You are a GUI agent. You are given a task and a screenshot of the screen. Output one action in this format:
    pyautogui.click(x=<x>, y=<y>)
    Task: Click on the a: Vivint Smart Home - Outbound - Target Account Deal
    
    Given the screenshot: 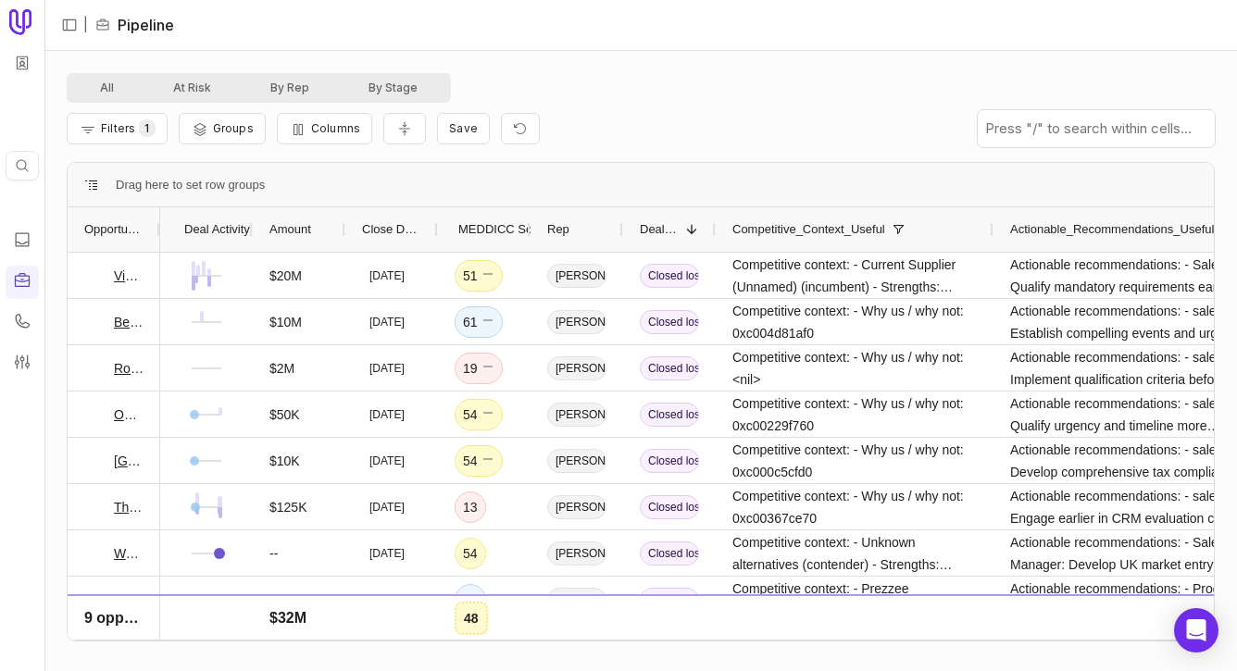 What is the action you would take?
    pyautogui.click(x=129, y=276)
    